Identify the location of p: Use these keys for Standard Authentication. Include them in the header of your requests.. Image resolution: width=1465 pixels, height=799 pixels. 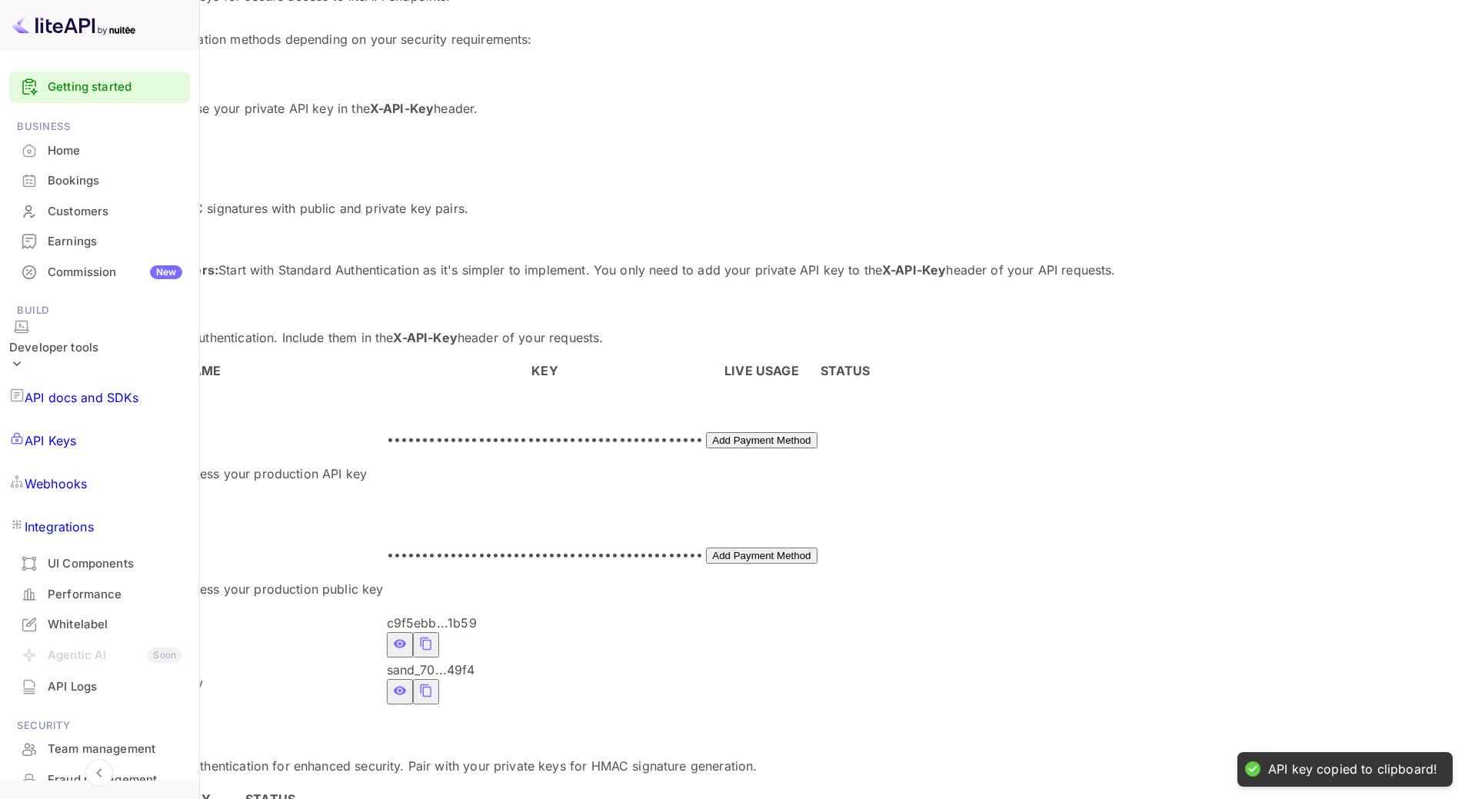
(732, 338).